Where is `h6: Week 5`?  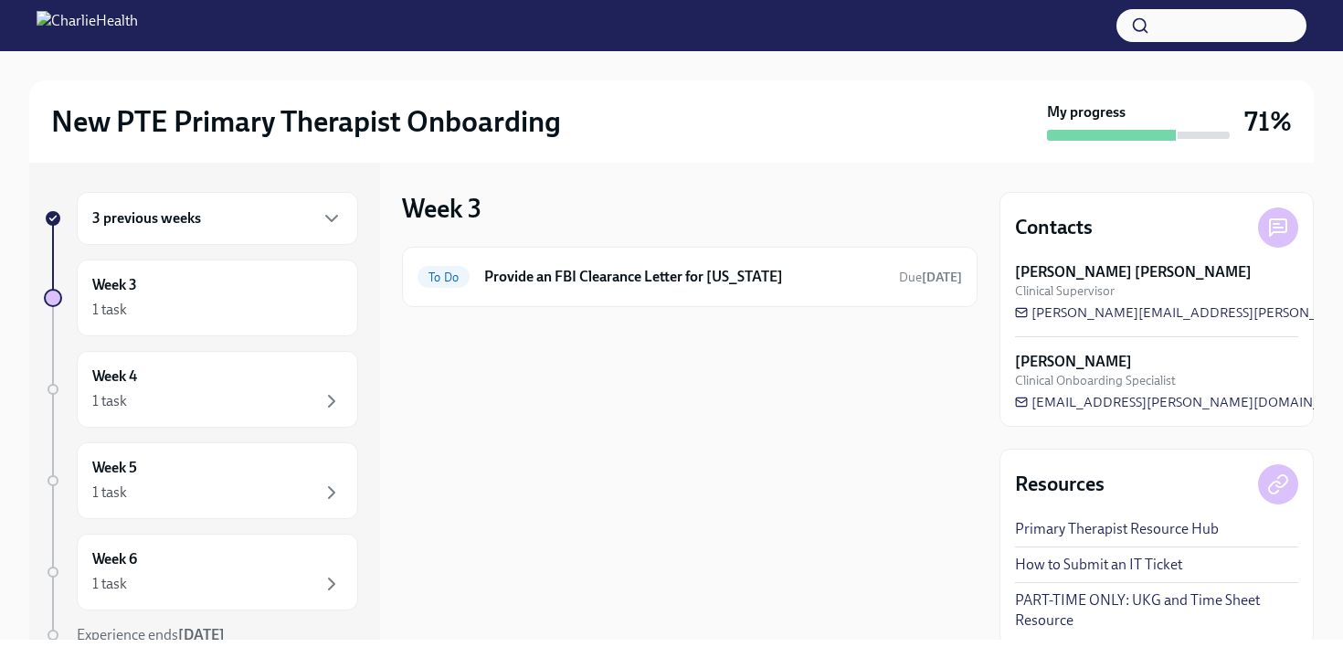
h6: Week 5 is located at coordinates (114, 468).